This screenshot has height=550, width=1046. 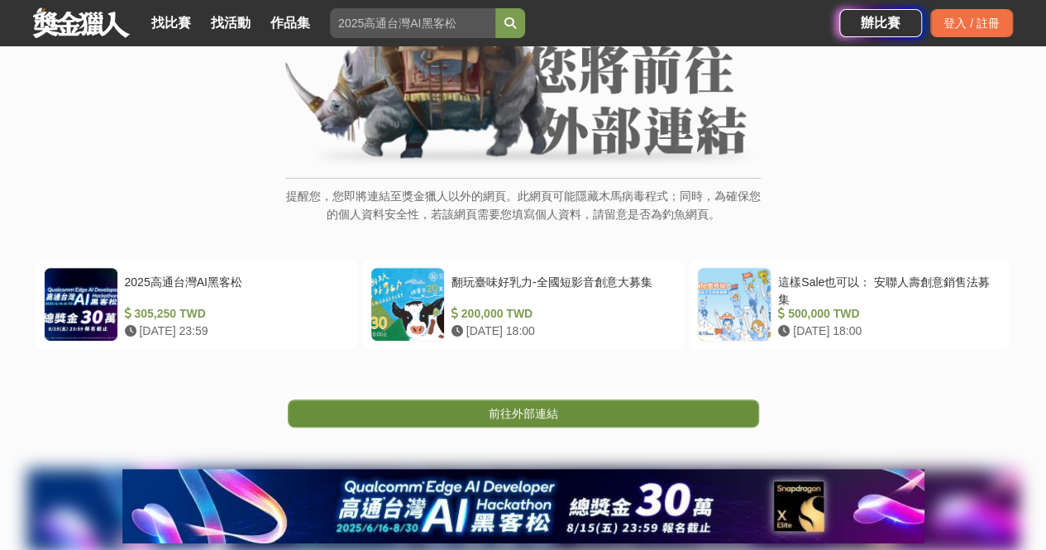 I want to click on div: 305,250 TWD, so click(x=233, y=313).